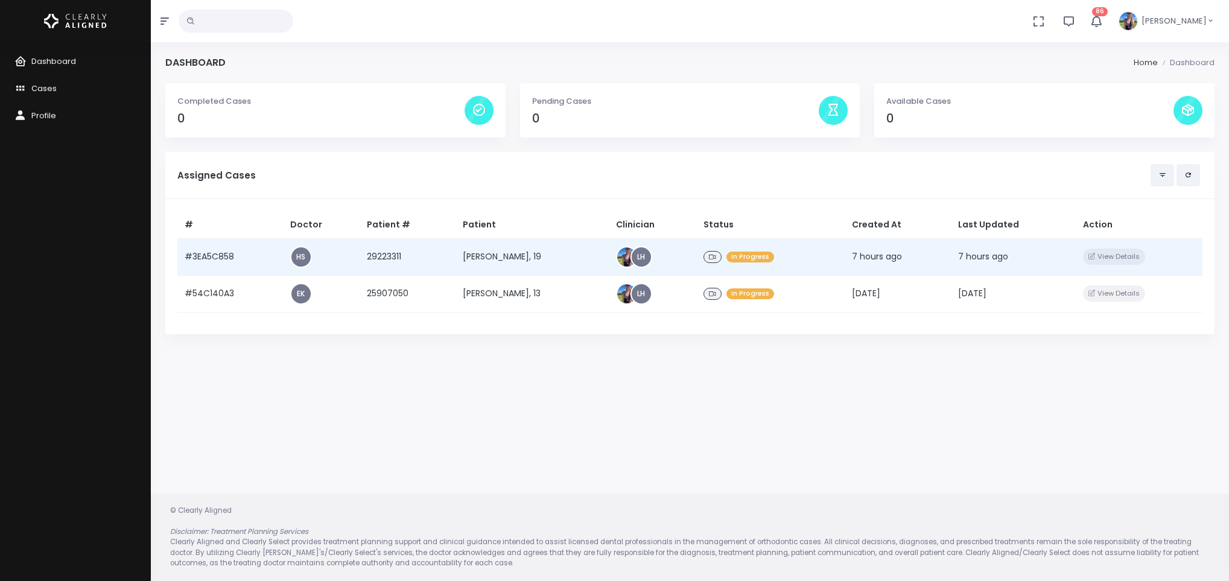 The image size is (1229, 581). What do you see at coordinates (407, 293) in the screenshot?
I see `td: 25907050` at bounding box center [407, 293].